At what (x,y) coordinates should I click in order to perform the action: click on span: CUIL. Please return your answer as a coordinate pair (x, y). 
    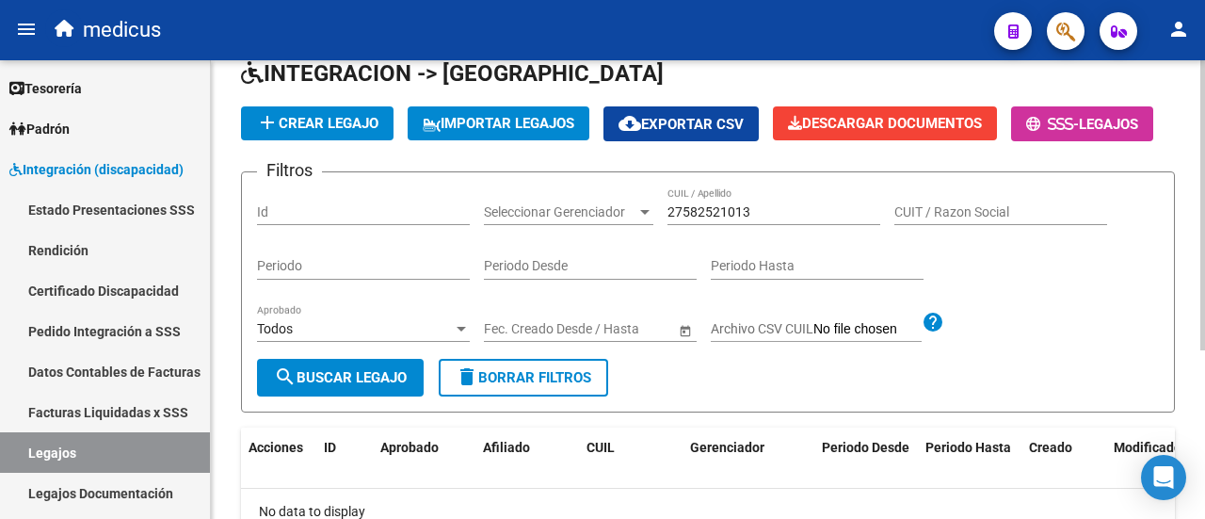
    Looking at the image, I should click on (601, 447).